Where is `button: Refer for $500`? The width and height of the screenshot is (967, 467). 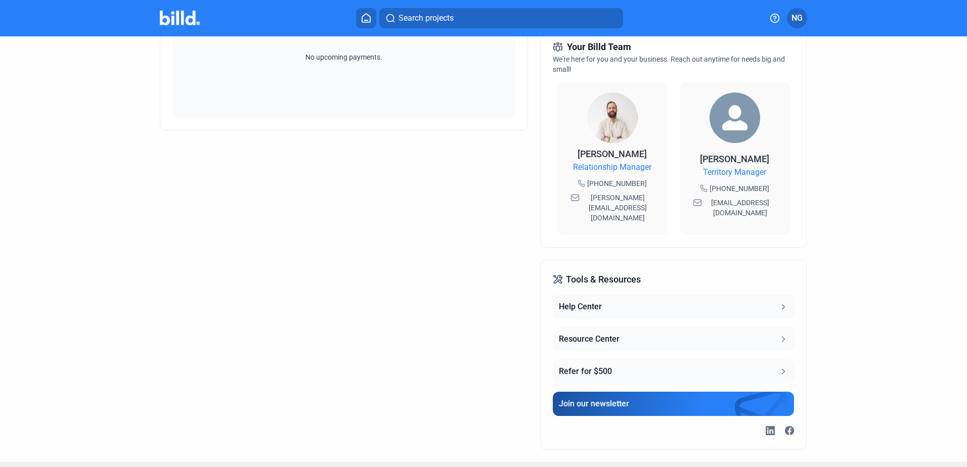
button: Refer for $500 is located at coordinates (673, 372).